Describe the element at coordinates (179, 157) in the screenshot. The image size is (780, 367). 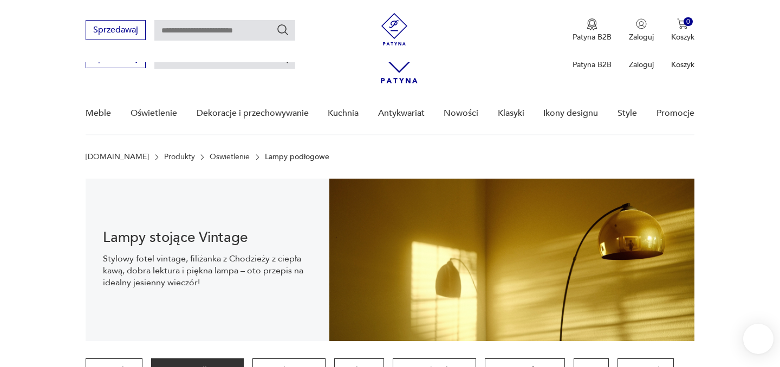
I see `a: Produkty` at that location.